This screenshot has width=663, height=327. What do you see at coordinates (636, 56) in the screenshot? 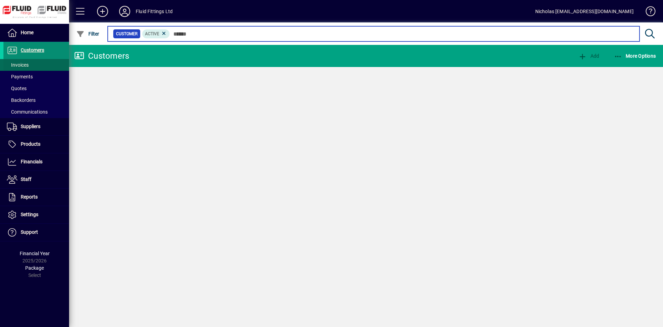
I see `span: More Options` at bounding box center [636, 56].